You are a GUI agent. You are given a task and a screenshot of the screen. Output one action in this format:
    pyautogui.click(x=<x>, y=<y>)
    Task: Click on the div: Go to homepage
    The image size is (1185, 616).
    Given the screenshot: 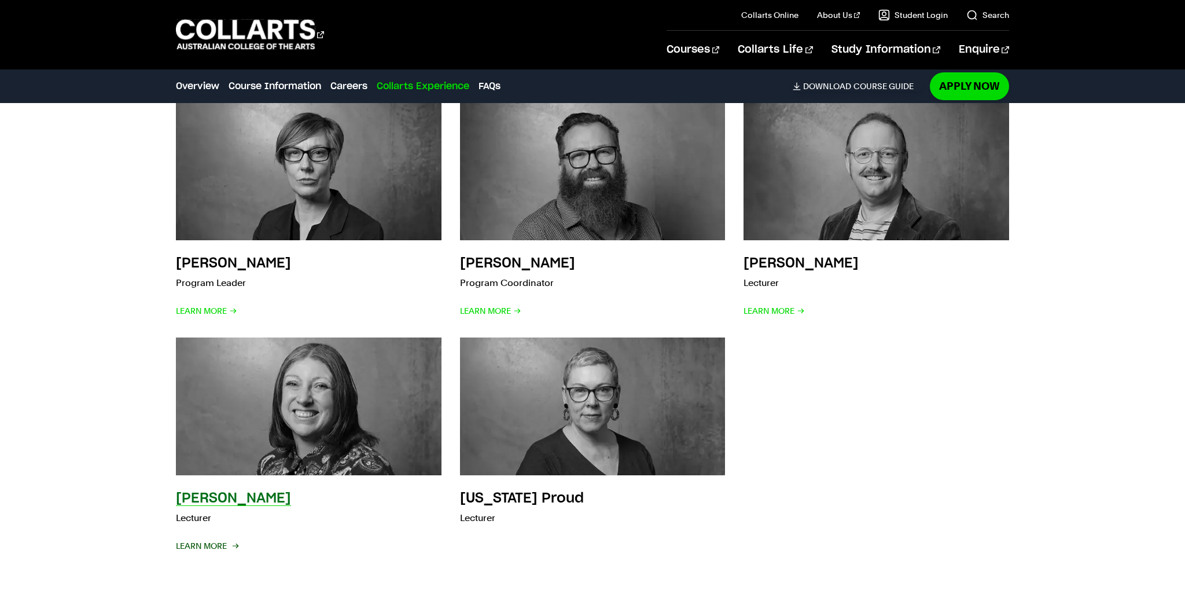 What is the action you would take?
    pyautogui.click(x=250, y=34)
    